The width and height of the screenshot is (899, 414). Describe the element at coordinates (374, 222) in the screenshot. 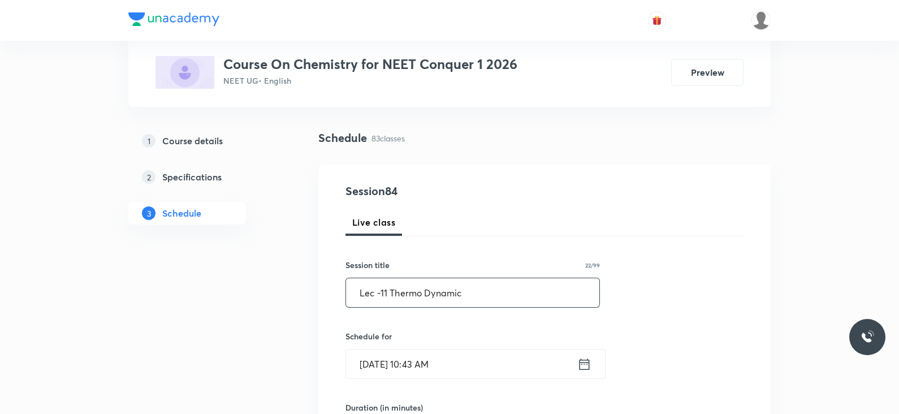

I see `span: Live class` at that location.